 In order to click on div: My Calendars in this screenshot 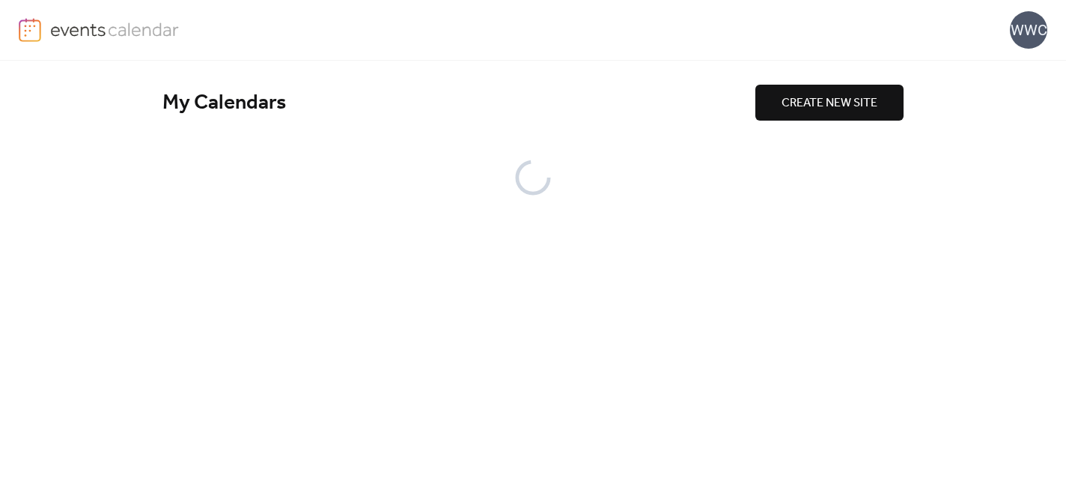, I will do `click(459, 103)`.